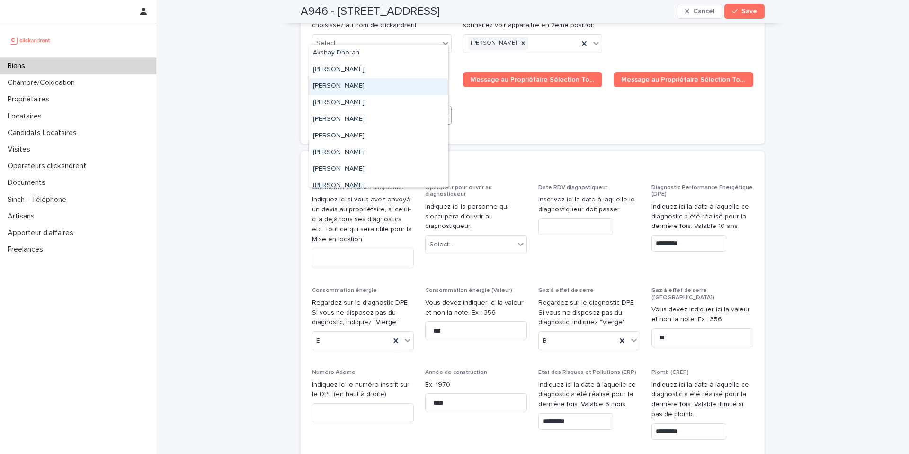 This screenshot has width=909, height=454. What do you see at coordinates (749, 11) in the screenshot?
I see `span: Save` at bounding box center [749, 11].